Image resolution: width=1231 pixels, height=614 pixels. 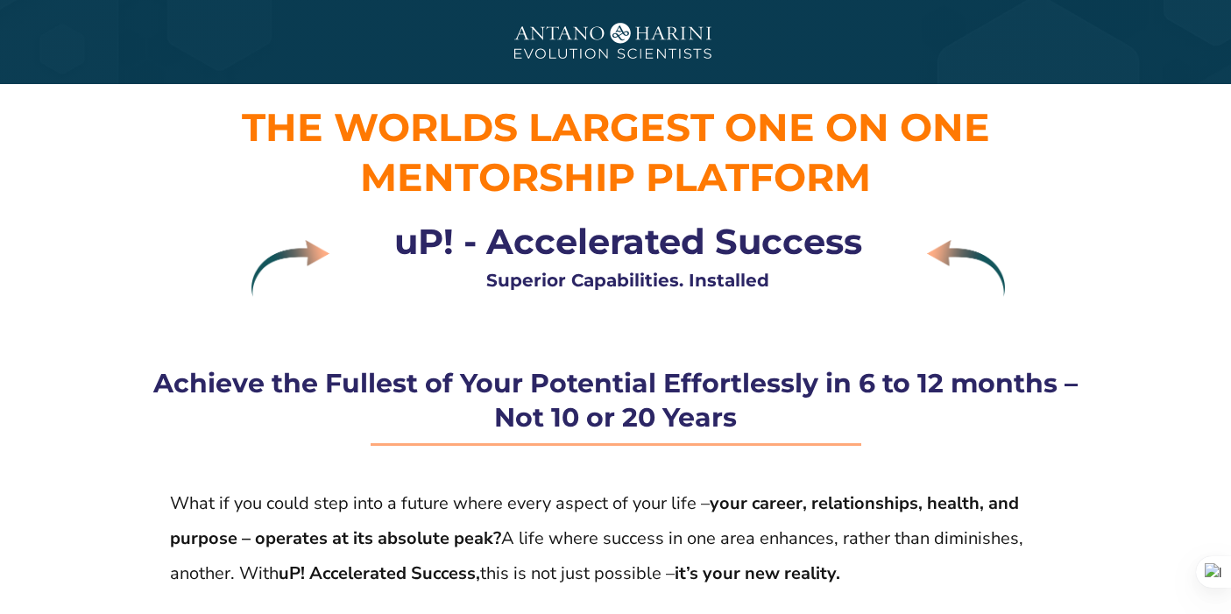 What do you see at coordinates (628, 241) in the screenshot?
I see `strong: uP! - Accelerated Success` at bounding box center [628, 241].